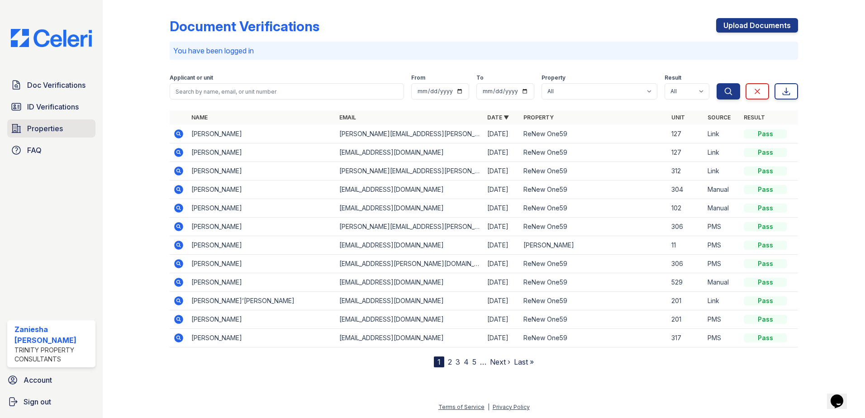  What do you see at coordinates (686, 208) in the screenshot?
I see `td: 102` at bounding box center [686, 208].